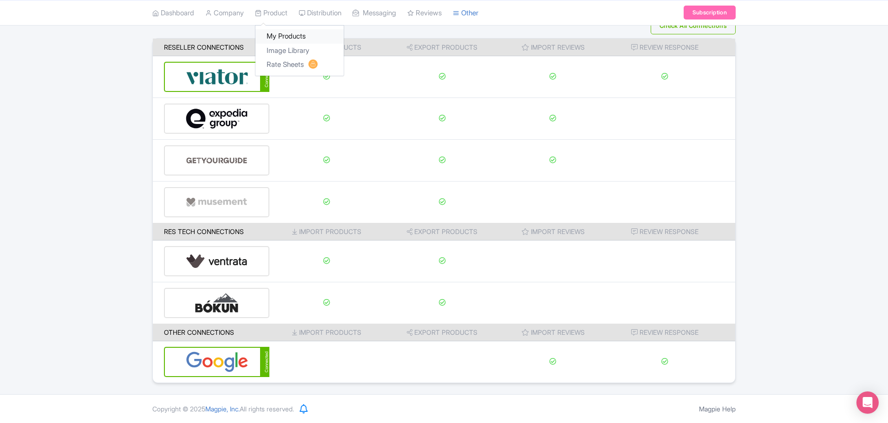  What do you see at coordinates (299, 36) in the screenshot?
I see `a: My Products` at bounding box center [299, 36].